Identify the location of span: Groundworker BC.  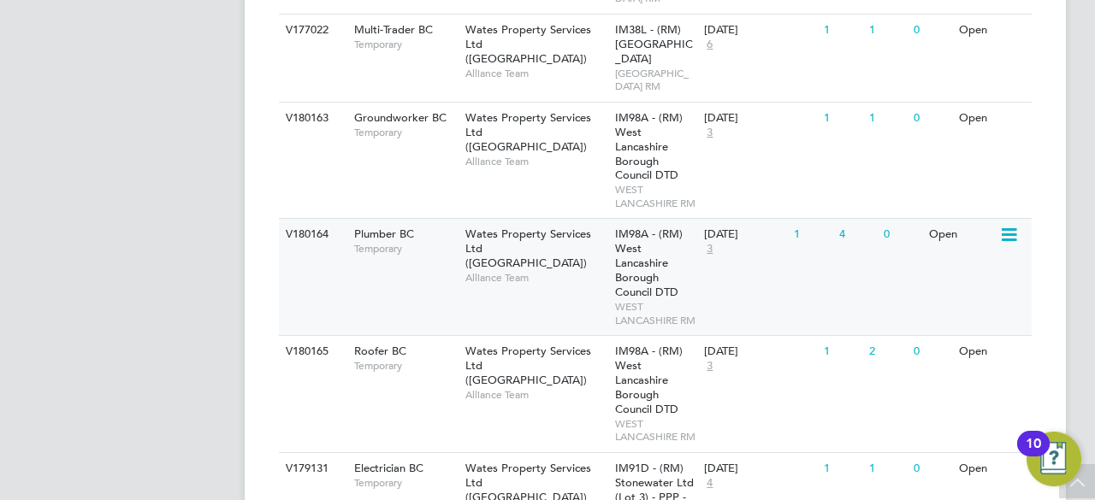
(400, 117).